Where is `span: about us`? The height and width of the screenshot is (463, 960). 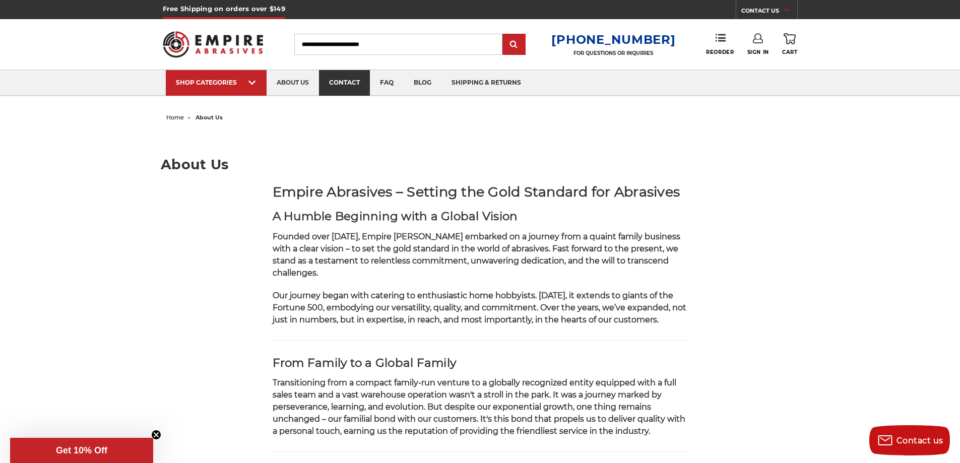 span: about us is located at coordinates (209, 117).